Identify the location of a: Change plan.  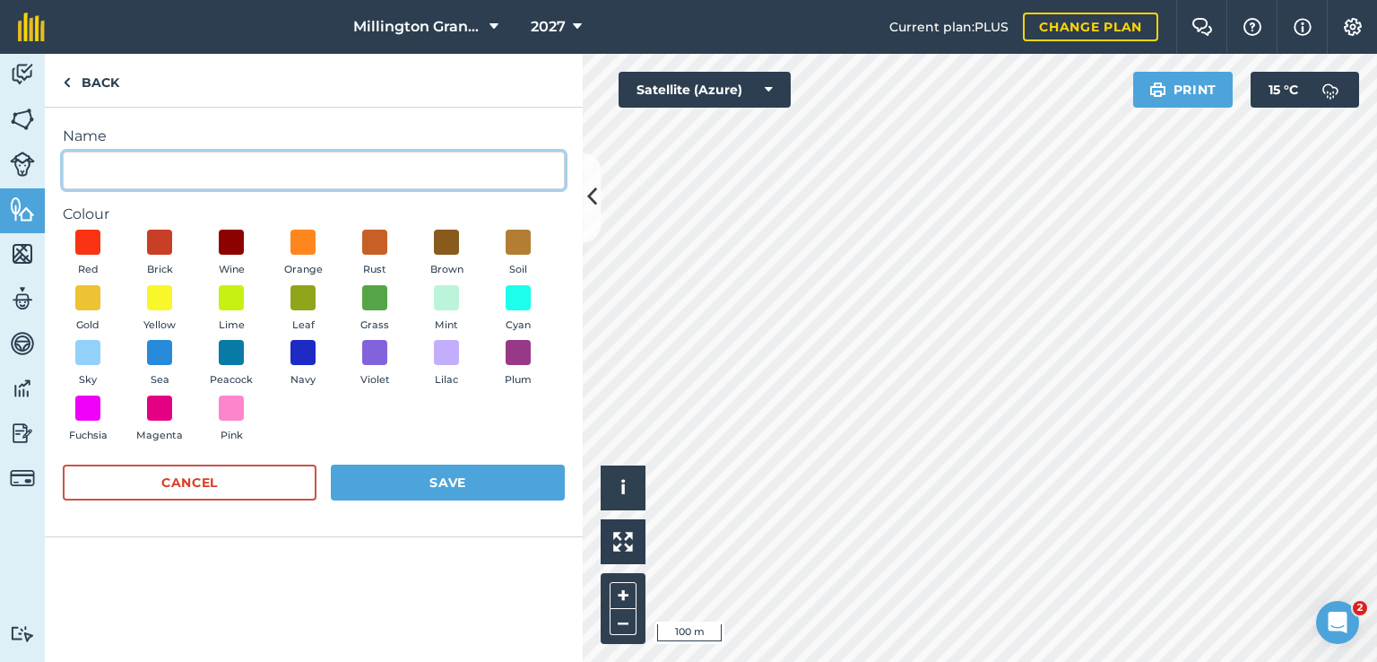
(1090, 27).